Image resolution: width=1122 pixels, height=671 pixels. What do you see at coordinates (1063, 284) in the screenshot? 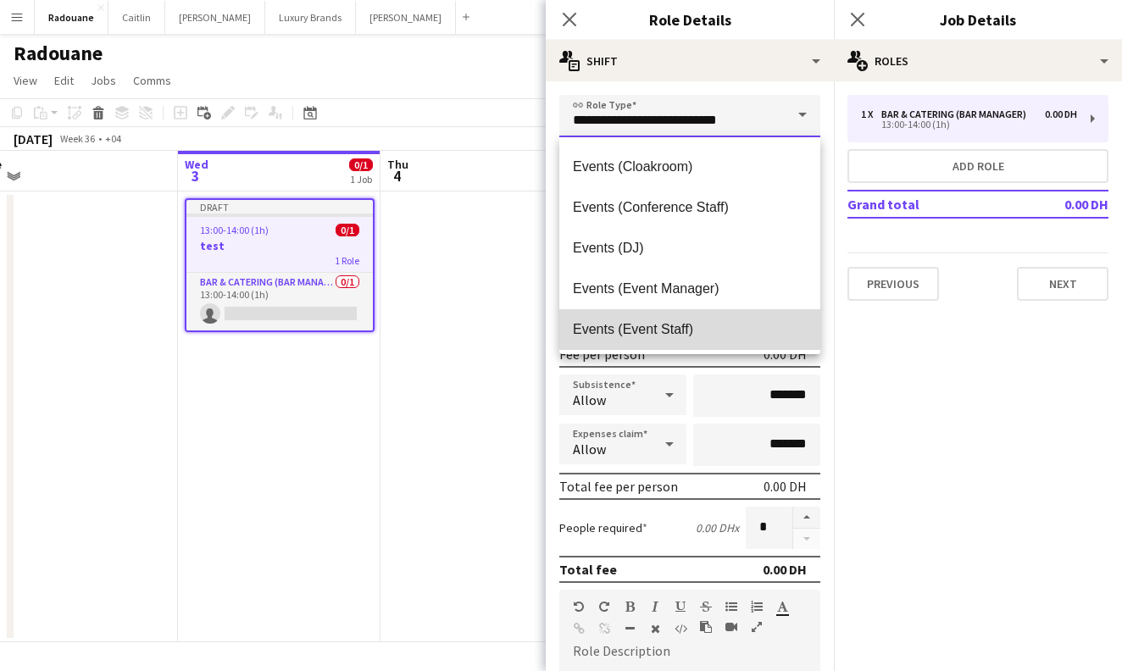
I see `button: Next` at bounding box center [1063, 284].